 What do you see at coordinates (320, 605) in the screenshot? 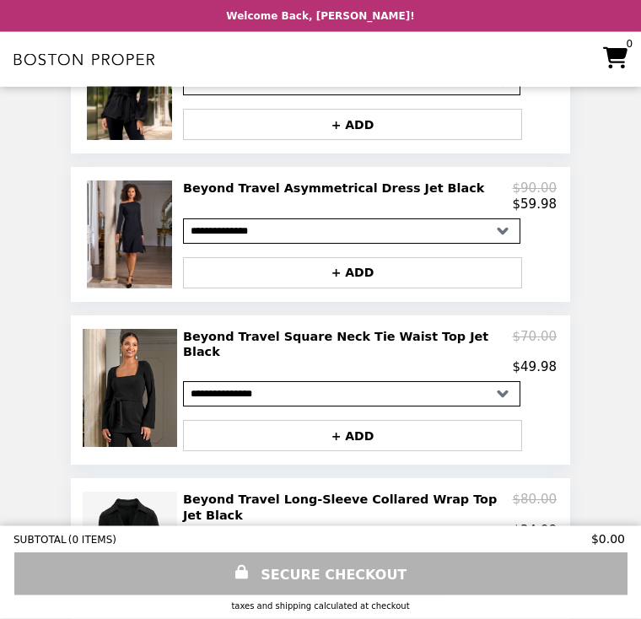
I see `div: Taxes and Shipping calculated at checkout` at bounding box center [320, 605].